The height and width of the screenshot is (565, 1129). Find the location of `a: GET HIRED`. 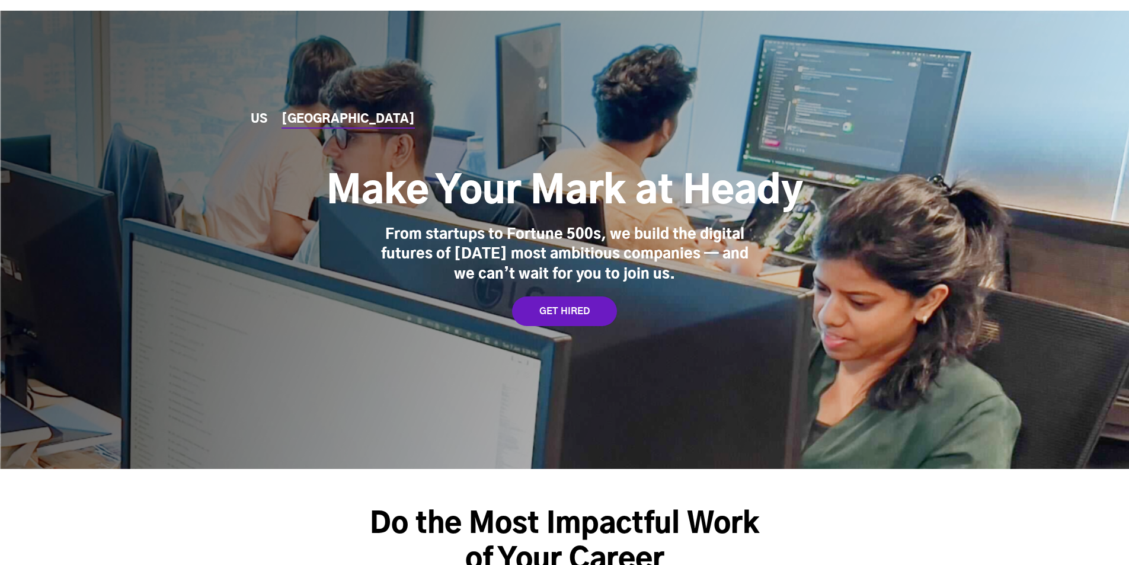

a: GET HIRED is located at coordinates (564, 311).